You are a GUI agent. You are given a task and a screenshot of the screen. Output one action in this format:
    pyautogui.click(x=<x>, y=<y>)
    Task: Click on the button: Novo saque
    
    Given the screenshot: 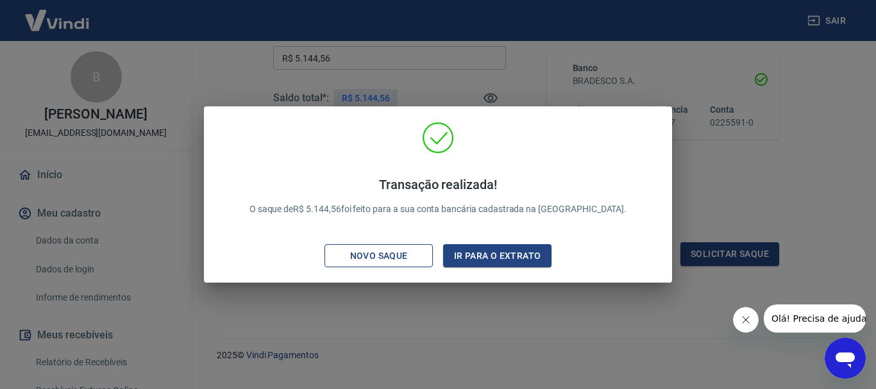 What is the action you would take?
    pyautogui.click(x=378, y=256)
    